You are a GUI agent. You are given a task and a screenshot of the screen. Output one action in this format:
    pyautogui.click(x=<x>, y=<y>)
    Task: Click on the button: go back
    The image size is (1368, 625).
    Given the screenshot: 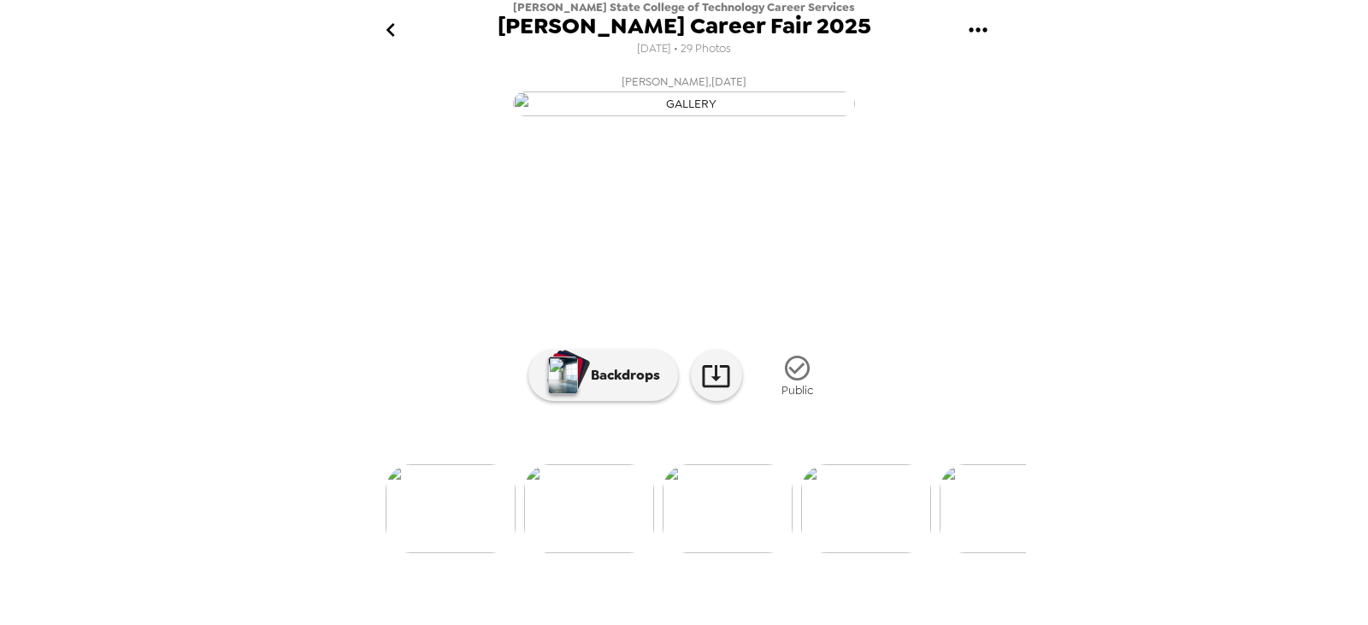 What is the action you would take?
    pyautogui.click(x=390, y=30)
    